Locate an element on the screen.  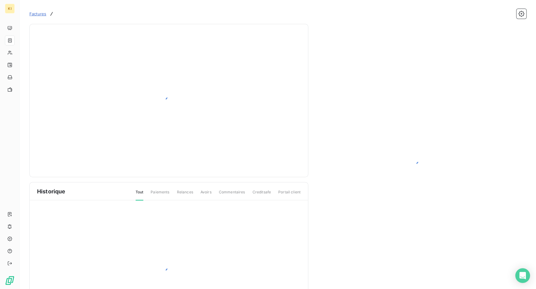
span: Relances is located at coordinates (185, 195).